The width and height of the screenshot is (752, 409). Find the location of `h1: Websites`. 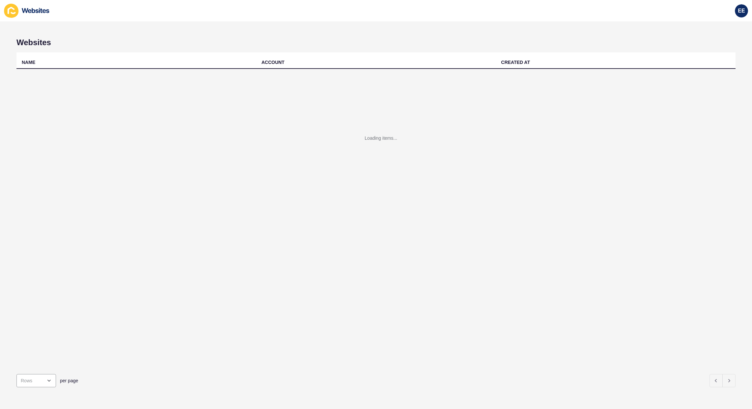

h1: Websites is located at coordinates (376, 43).